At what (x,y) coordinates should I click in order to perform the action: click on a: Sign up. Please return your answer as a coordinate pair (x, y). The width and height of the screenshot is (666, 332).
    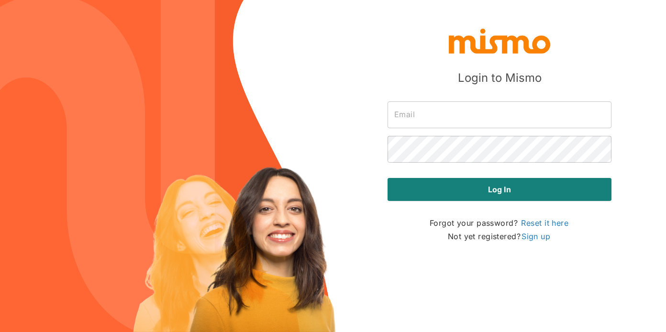
    Looking at the image, I should click on (536, 236).